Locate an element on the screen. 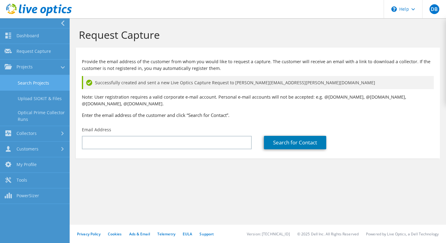  a: Cookies is located at coordinates (115, 234).